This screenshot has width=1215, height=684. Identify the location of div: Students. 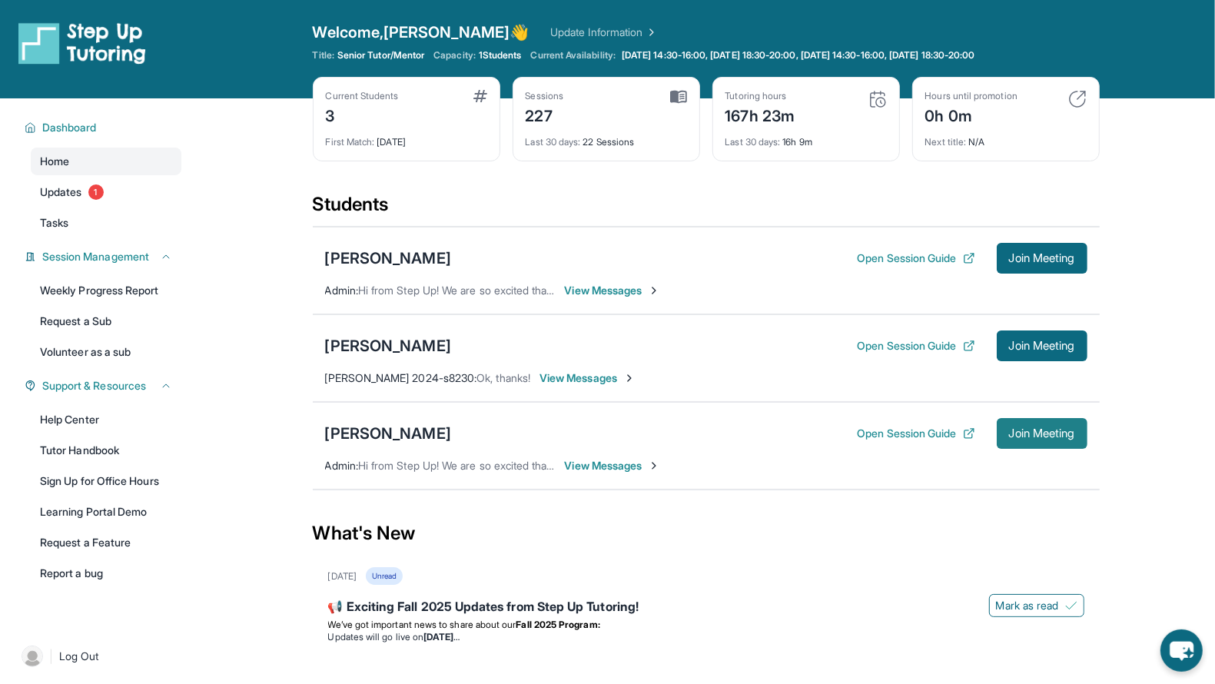
(706, 209).